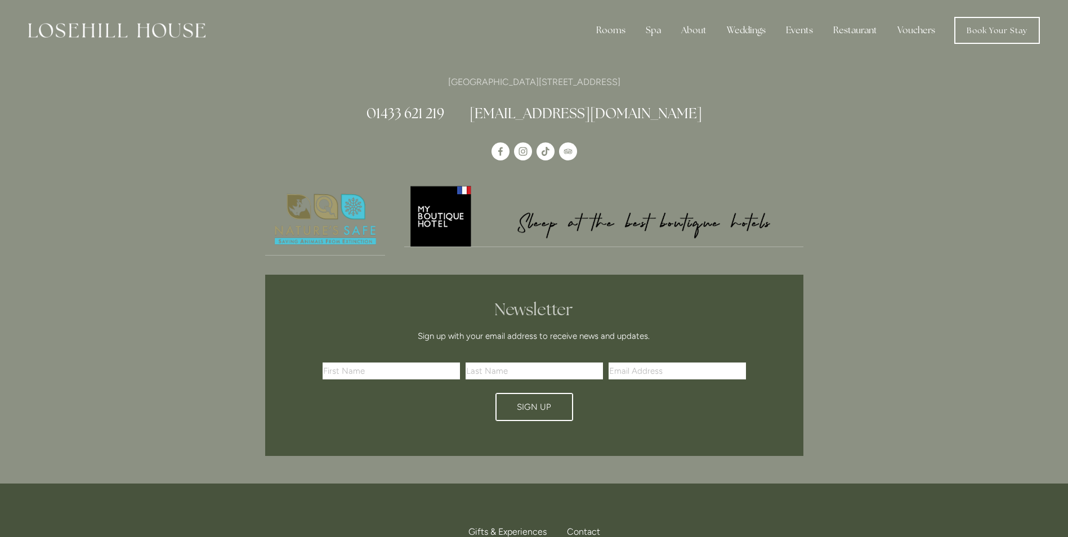 This screenshot has height=537, width=1068. What do you see at coordinates (653, 30) in the screenshot?
I see `div: Spa` at bounding box center [653, 30].